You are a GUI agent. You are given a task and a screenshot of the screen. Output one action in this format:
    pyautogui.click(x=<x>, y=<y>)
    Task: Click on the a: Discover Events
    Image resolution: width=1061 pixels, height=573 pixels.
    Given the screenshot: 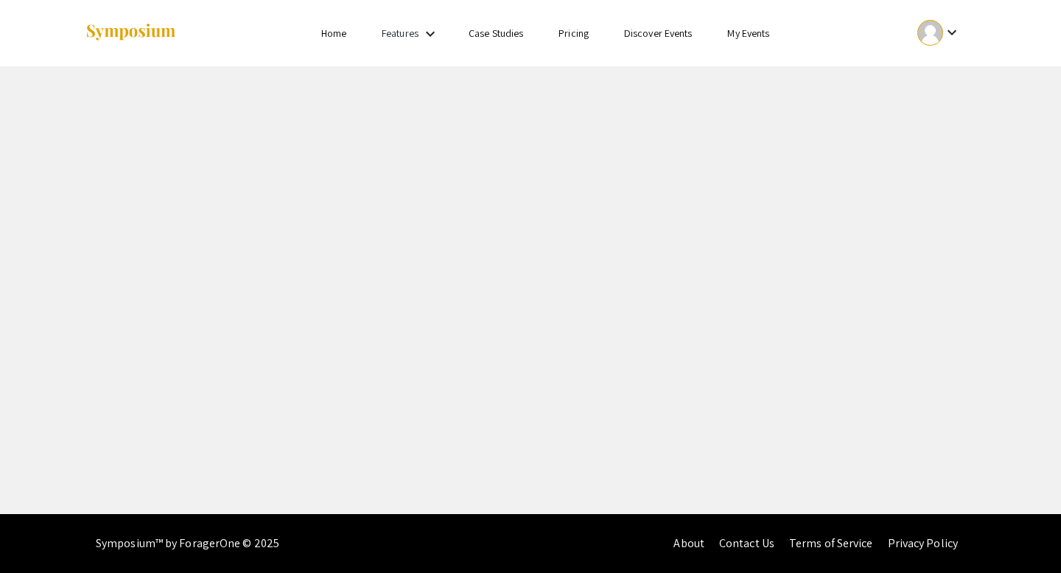 What is the action you would take?
    pyautogui.click(x=658, y=33)
    